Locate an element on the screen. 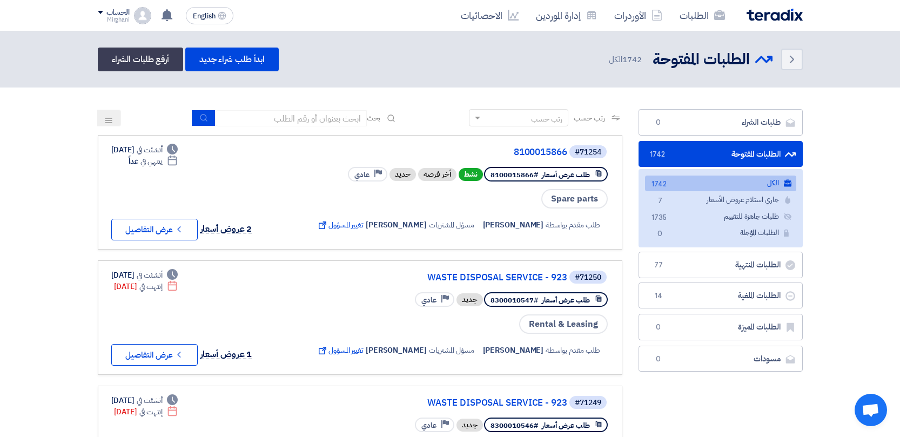 The image size is (900, 437). img: profile_test.png is located at coordinates (143, 16).